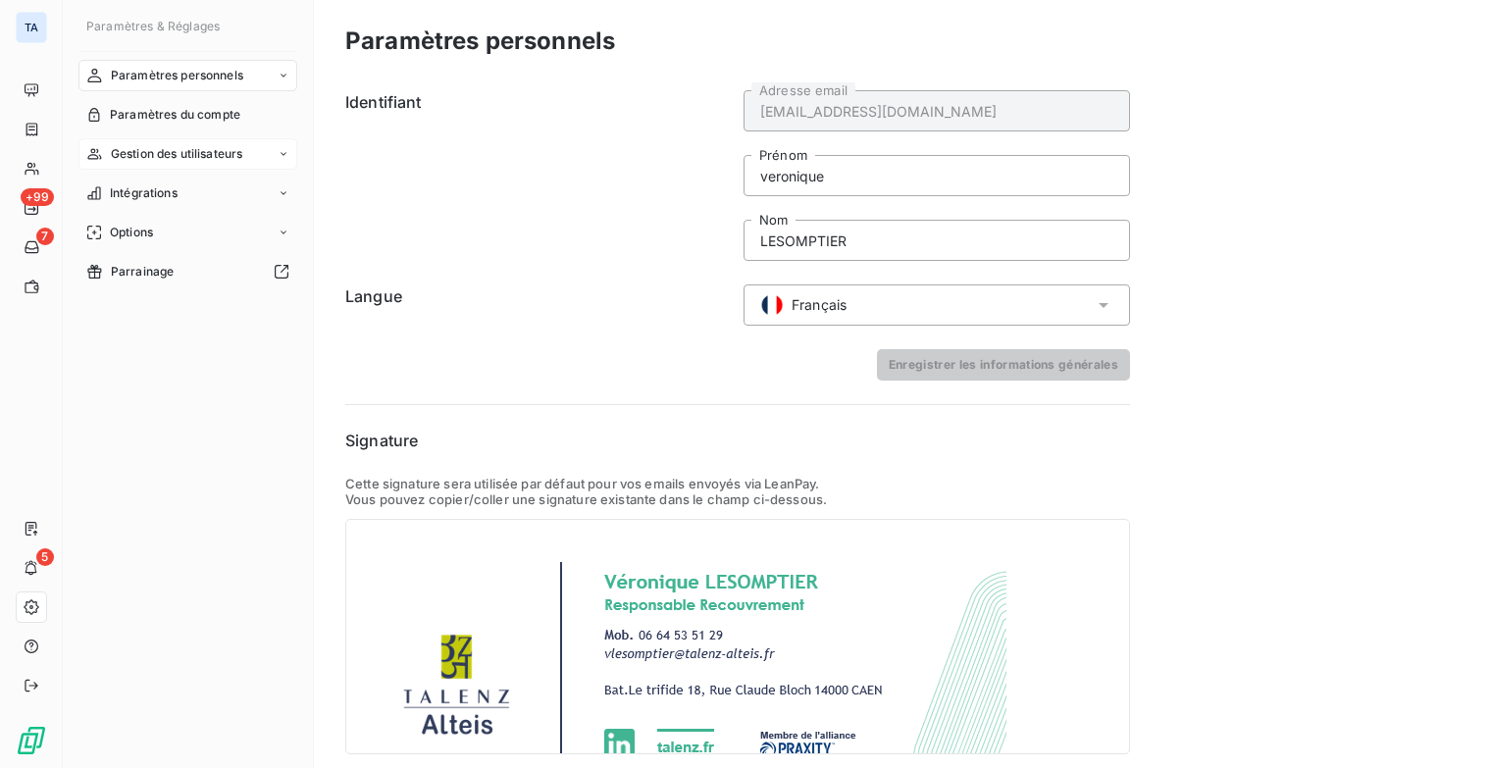 This screenshot has width=1491, height=768. I want to click on img: Logo LeanPay, so click(31, 740).